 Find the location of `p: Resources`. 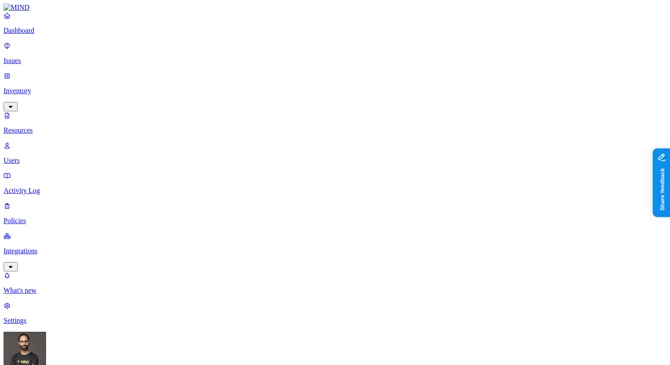

p: Resources is located at coordinates (335, 130).